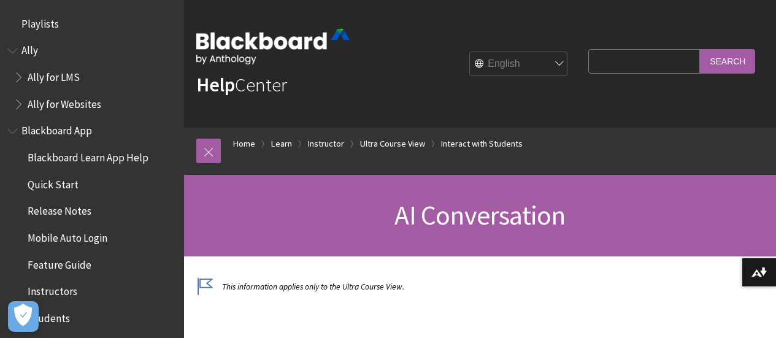 This screenshot has width=776, height=338. What do you see at coordinates (60, 263) in the screenshot?
I see `span: Feature Guide` at bounding box center [60, 263].